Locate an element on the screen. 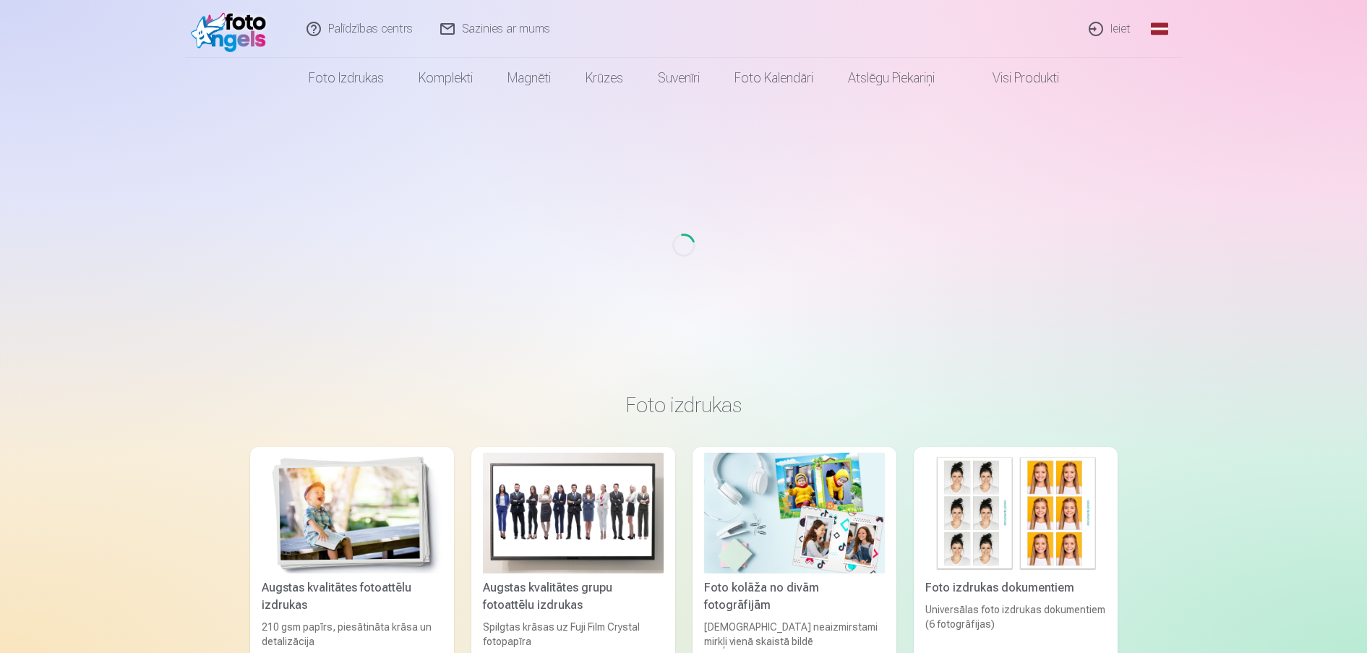 The height and width of the screenshot is (653, 1367). div: Augstas kvalitātes grupu fotoattēlu izdrukas is located at coordinates (573, 596).